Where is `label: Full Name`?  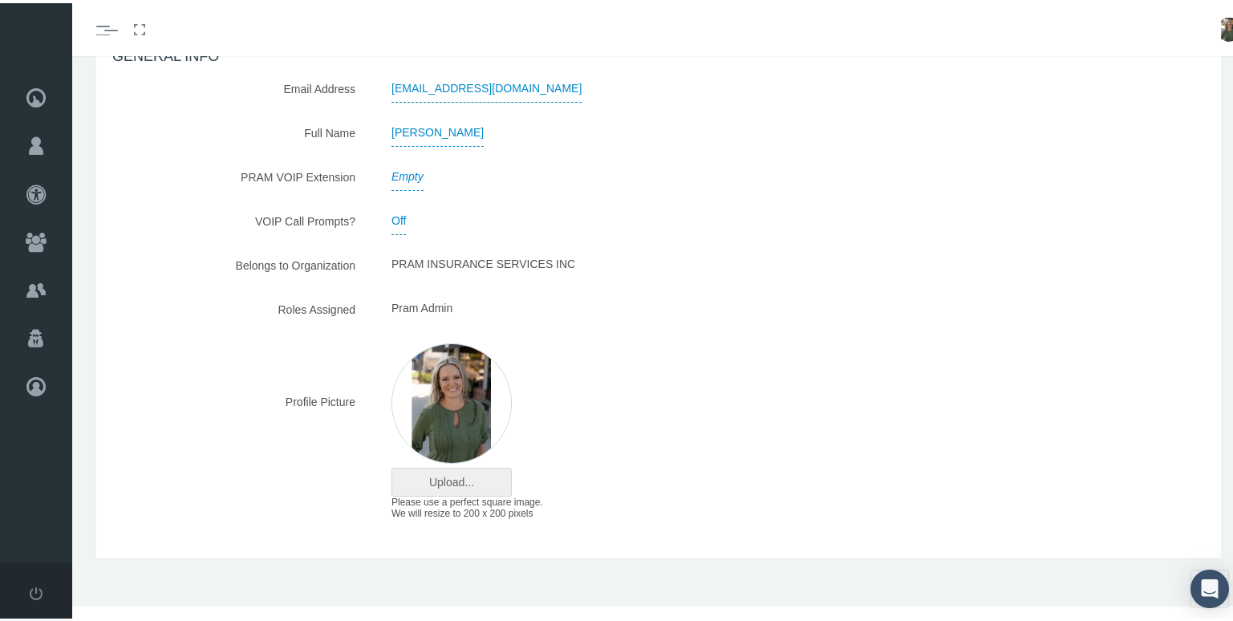 label: Full Name is located at coordinates (330, 129).